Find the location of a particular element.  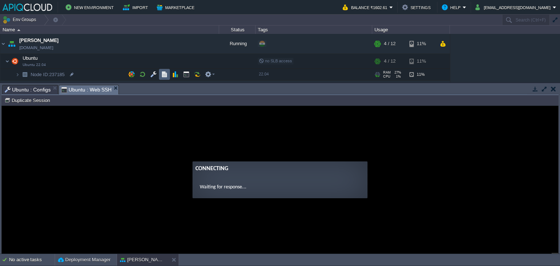

span: Ubuntu 22.04 is located at coordinates (34, 65).